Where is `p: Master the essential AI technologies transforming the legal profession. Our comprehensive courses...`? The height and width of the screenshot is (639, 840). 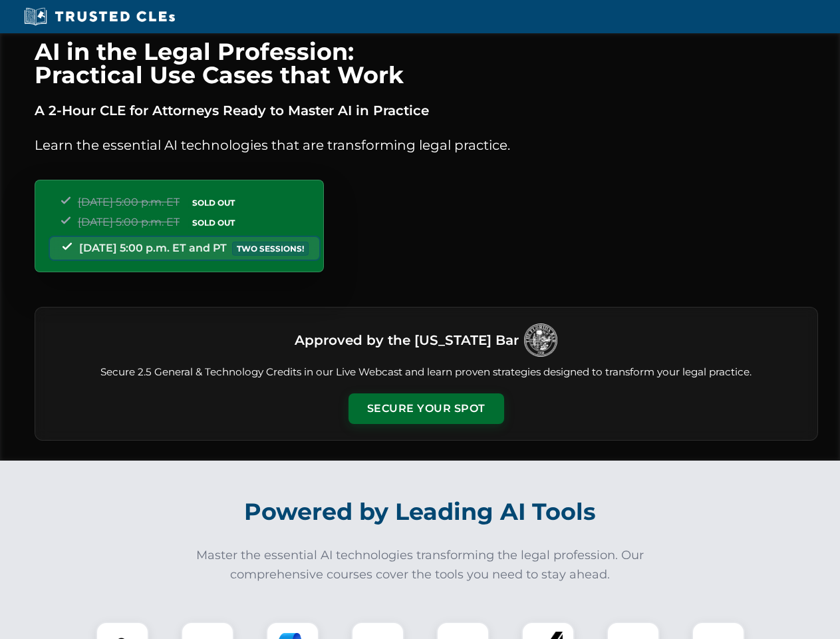
p: Master the essential AI technologies transforming the legal profession. Our comprehensive courses... is located at coordinates (421, 565).